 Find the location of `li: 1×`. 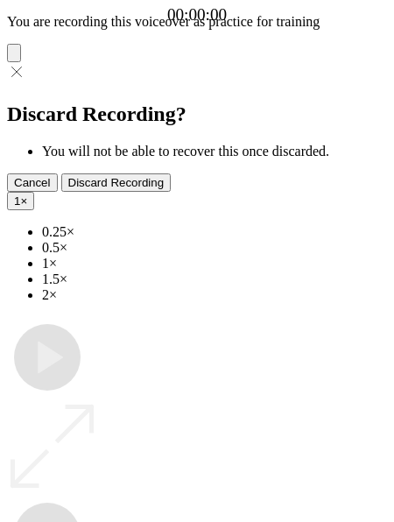

li: 1× is located at coordinates (215, 264).